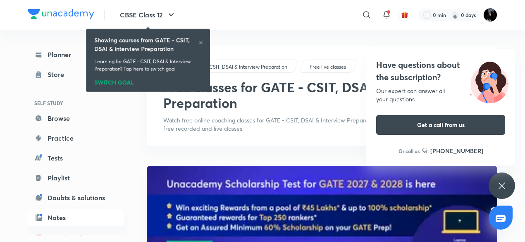  Describe the element at coordinates (148, 81) in the screenshot. I see `div: SWITCH GOAL` at that location.